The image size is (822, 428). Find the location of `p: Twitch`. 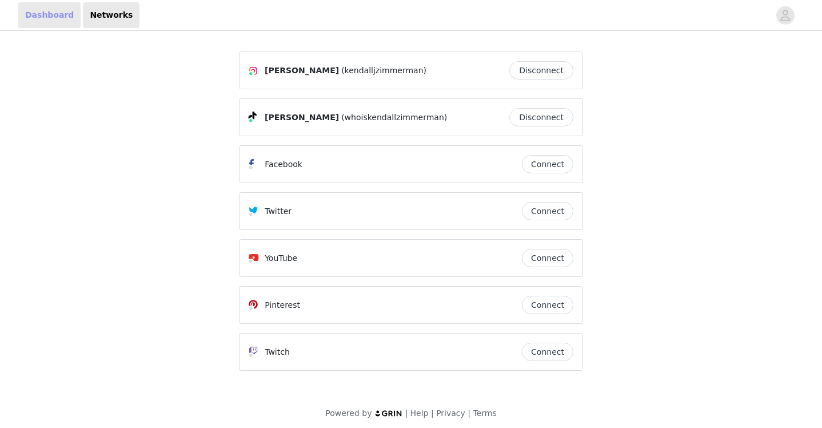

p: Twitch is located at coordinates (277, 352).